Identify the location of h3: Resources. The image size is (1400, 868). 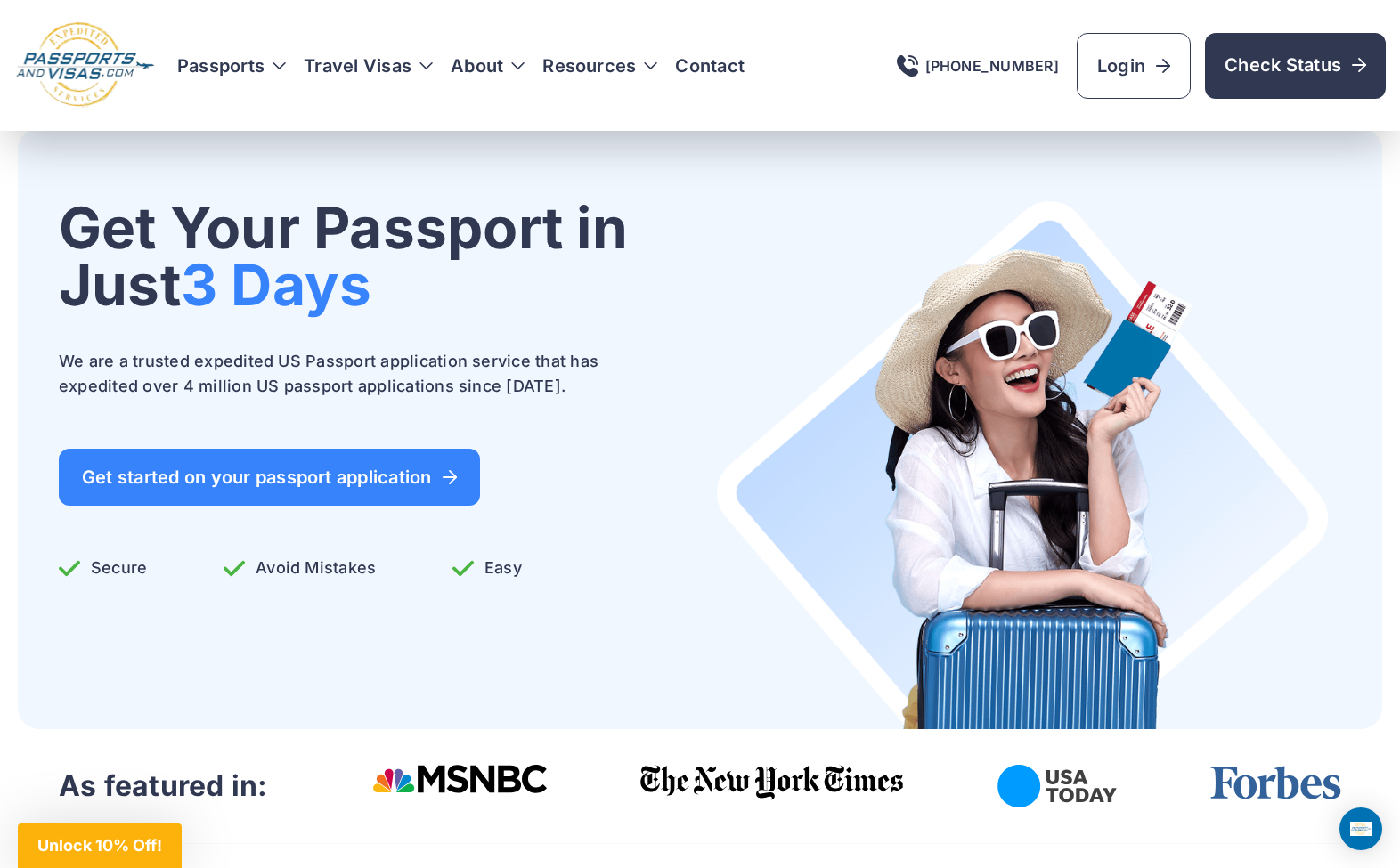
(599, 66).